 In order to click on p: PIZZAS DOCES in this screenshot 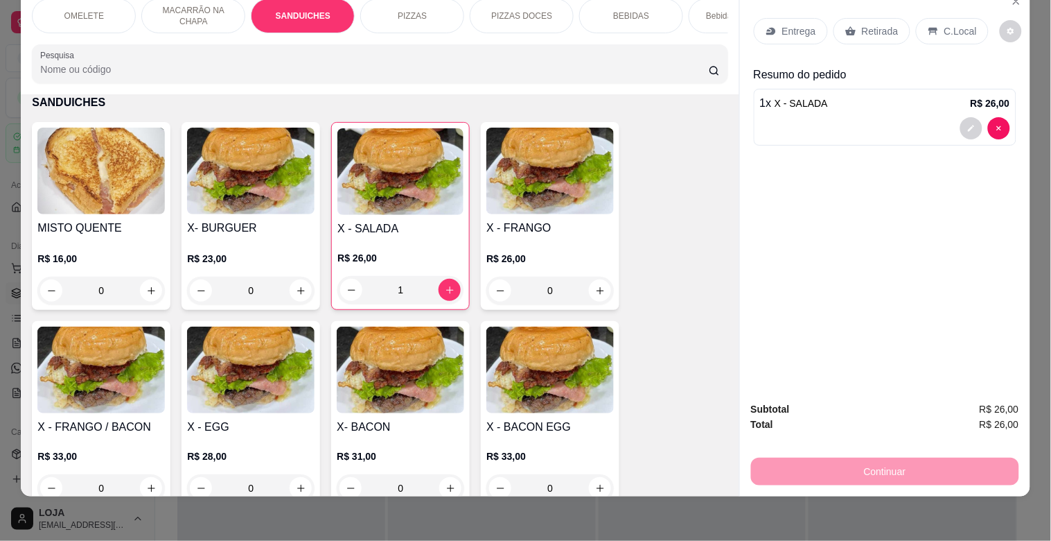, I will do `click(522, 16)`.